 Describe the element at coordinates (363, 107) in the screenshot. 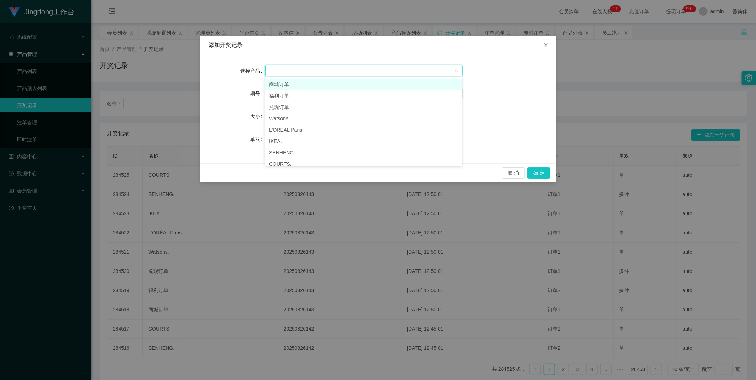

I see `li: 兑现订单` at that location.